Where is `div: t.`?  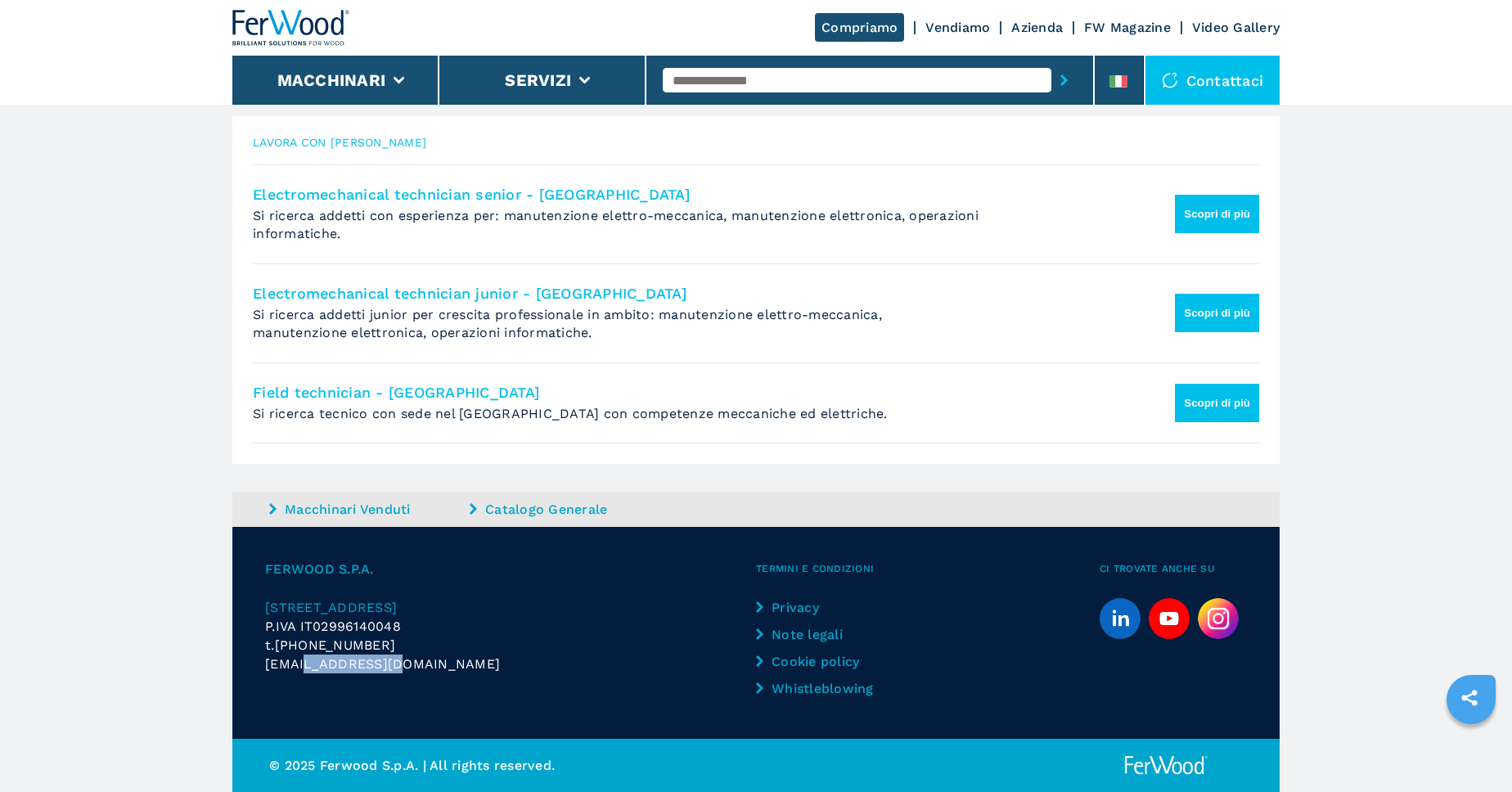 div: t. is located at coordinates (510, 645).